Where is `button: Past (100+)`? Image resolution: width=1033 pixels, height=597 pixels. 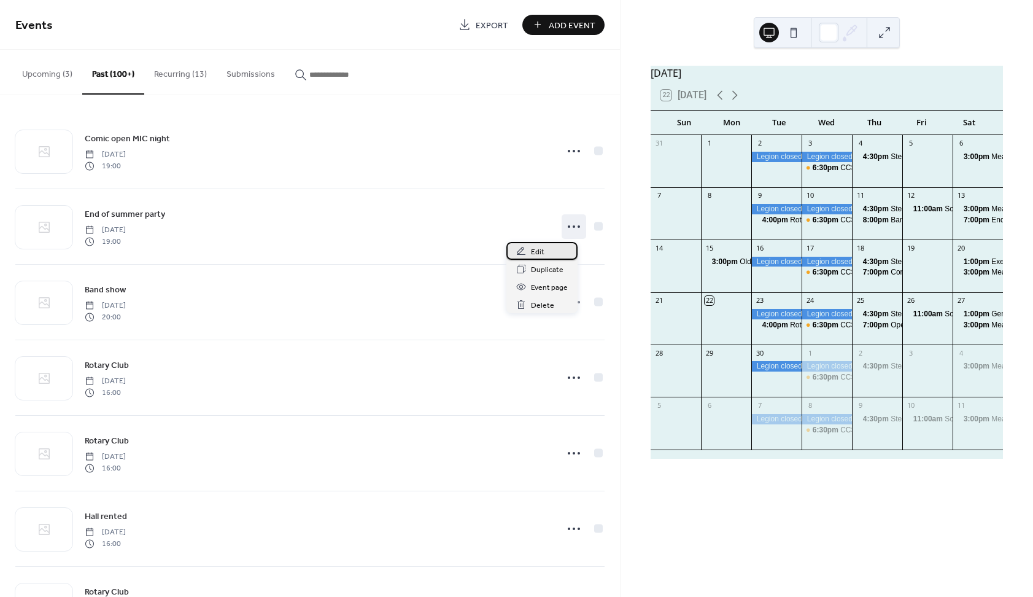 button: Past (100+) is located at coordinates (113, 72).